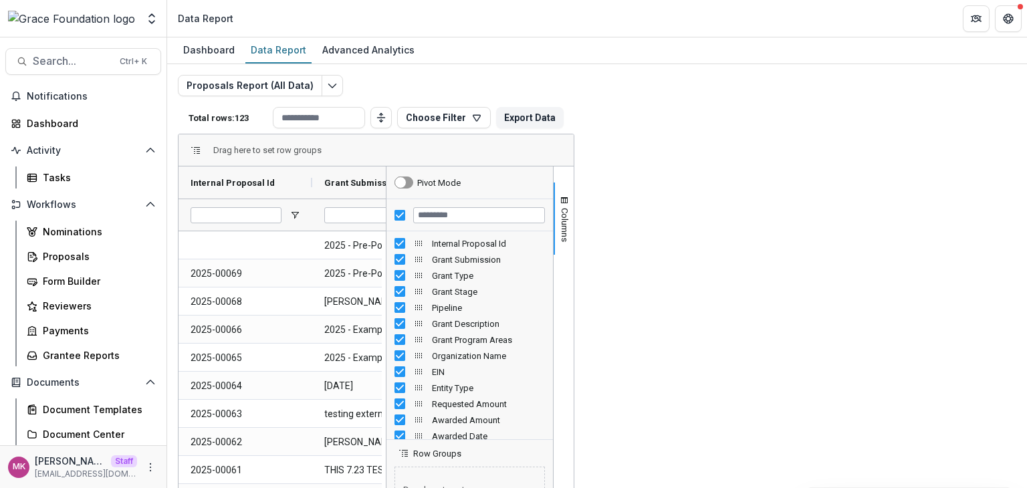 This screenshot has height=488, width=1027. I want to click on a: Tasks, so click(91, 177).